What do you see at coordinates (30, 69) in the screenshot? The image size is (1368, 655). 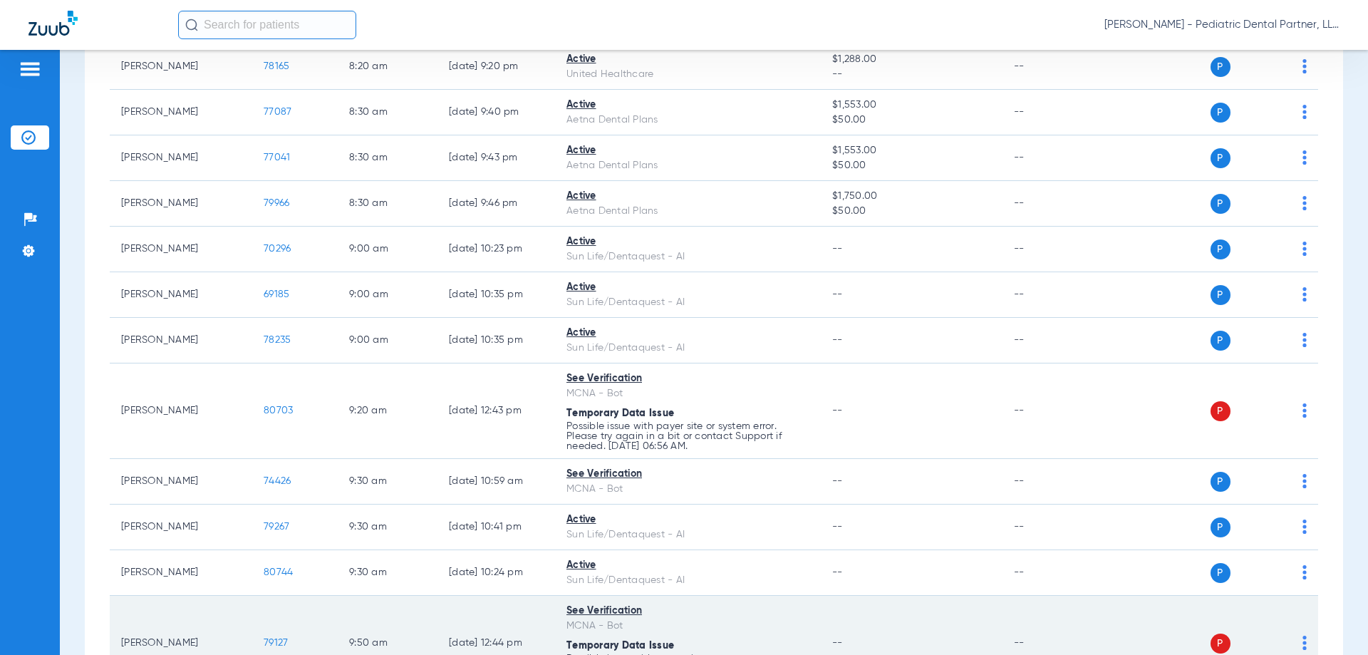 I see `img: hamburger-icon` at bounding box center [30, 69].